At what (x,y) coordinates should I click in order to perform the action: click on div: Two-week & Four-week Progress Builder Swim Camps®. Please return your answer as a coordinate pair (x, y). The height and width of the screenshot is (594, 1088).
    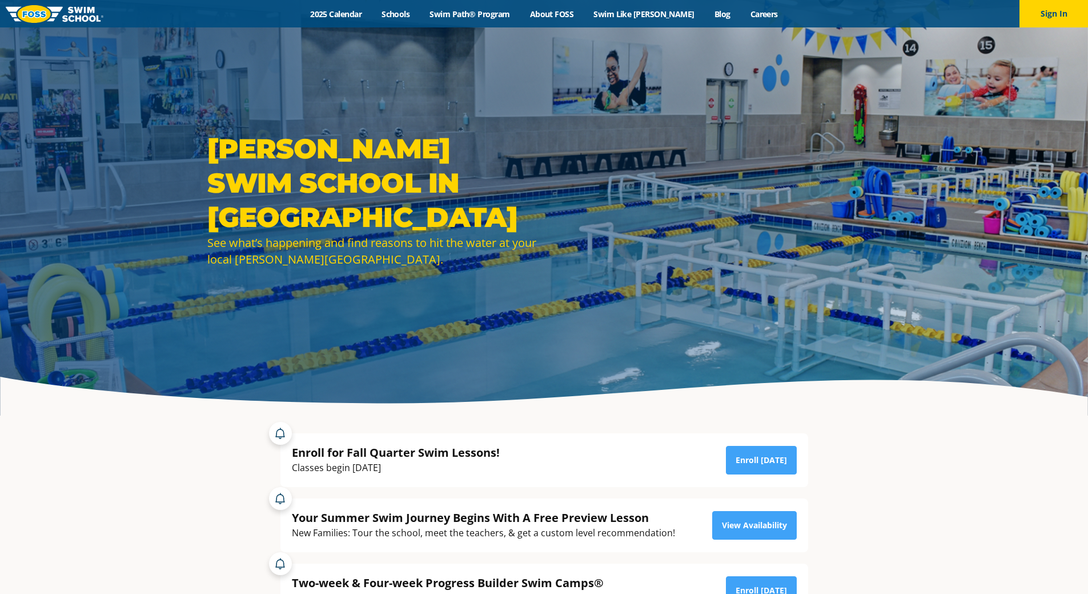
    Looking at the image, I should click on (448, 582).